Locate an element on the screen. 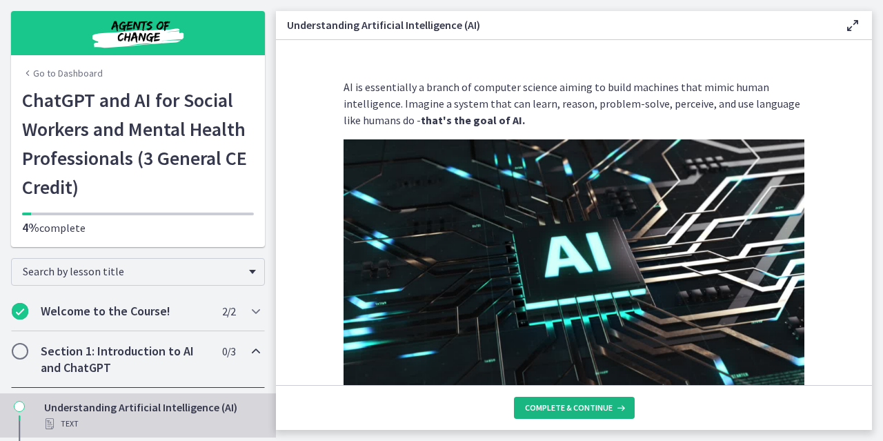 The height and width of the screenshot is (441, 883). span: 4% is located at coordinates (30, 227).